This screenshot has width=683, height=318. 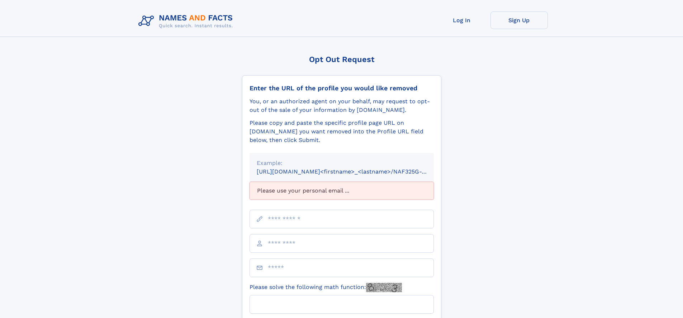 What do you see at coordinates (342, 106) in the screenshot?
I see `div: You, or an authorized agent on your behalf, may request to opt-out of the sale of your informatio...` at bounding box center [342, 106].